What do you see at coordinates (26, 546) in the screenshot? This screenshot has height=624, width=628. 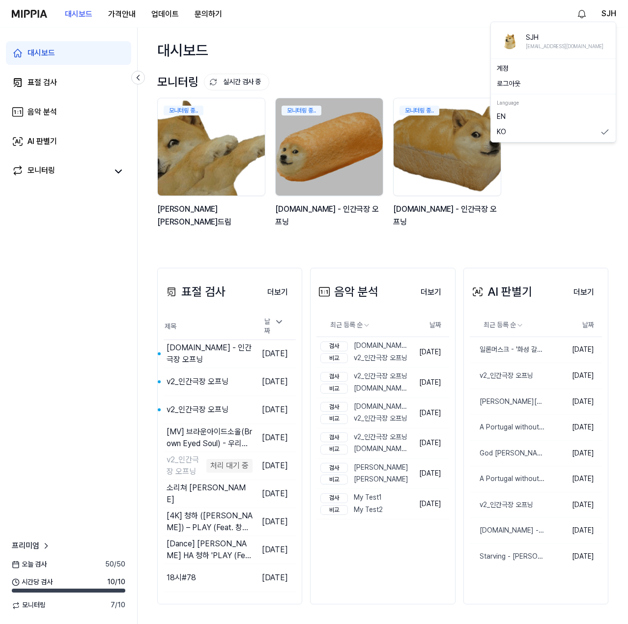 I see `span: 프리미엄` at bounding box center [26, 546].